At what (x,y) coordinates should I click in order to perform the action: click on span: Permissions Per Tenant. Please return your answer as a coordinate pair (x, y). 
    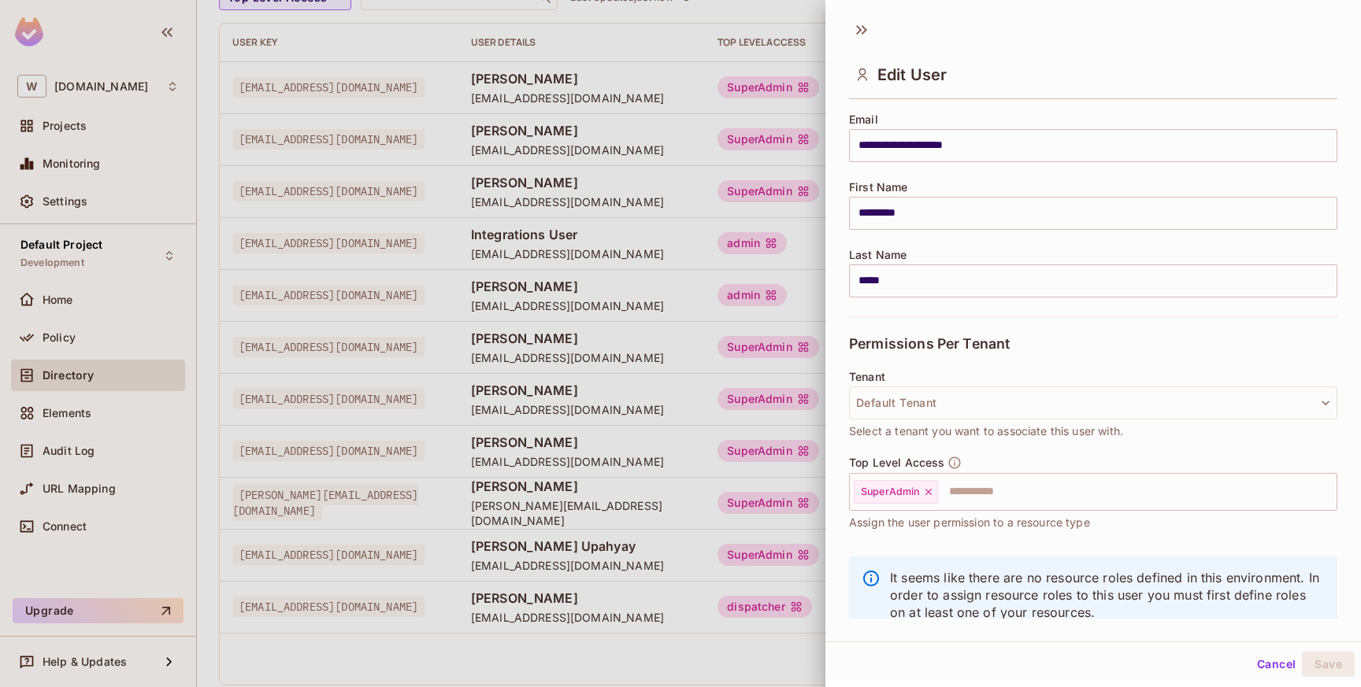
    Looking at the image, I should click on (929, 344).